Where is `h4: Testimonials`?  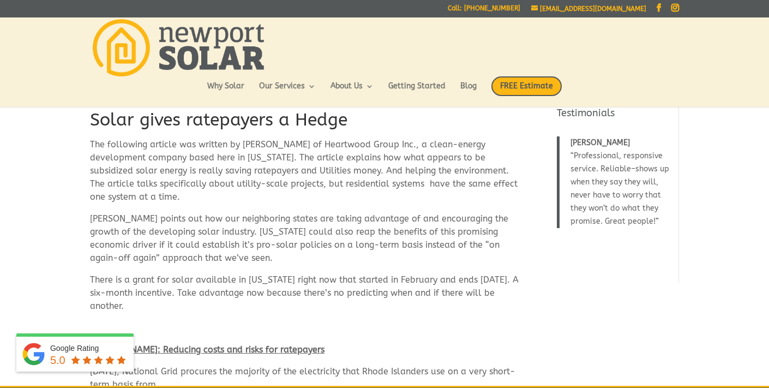 h4: Testimonials is located at coordinates (614, 116).